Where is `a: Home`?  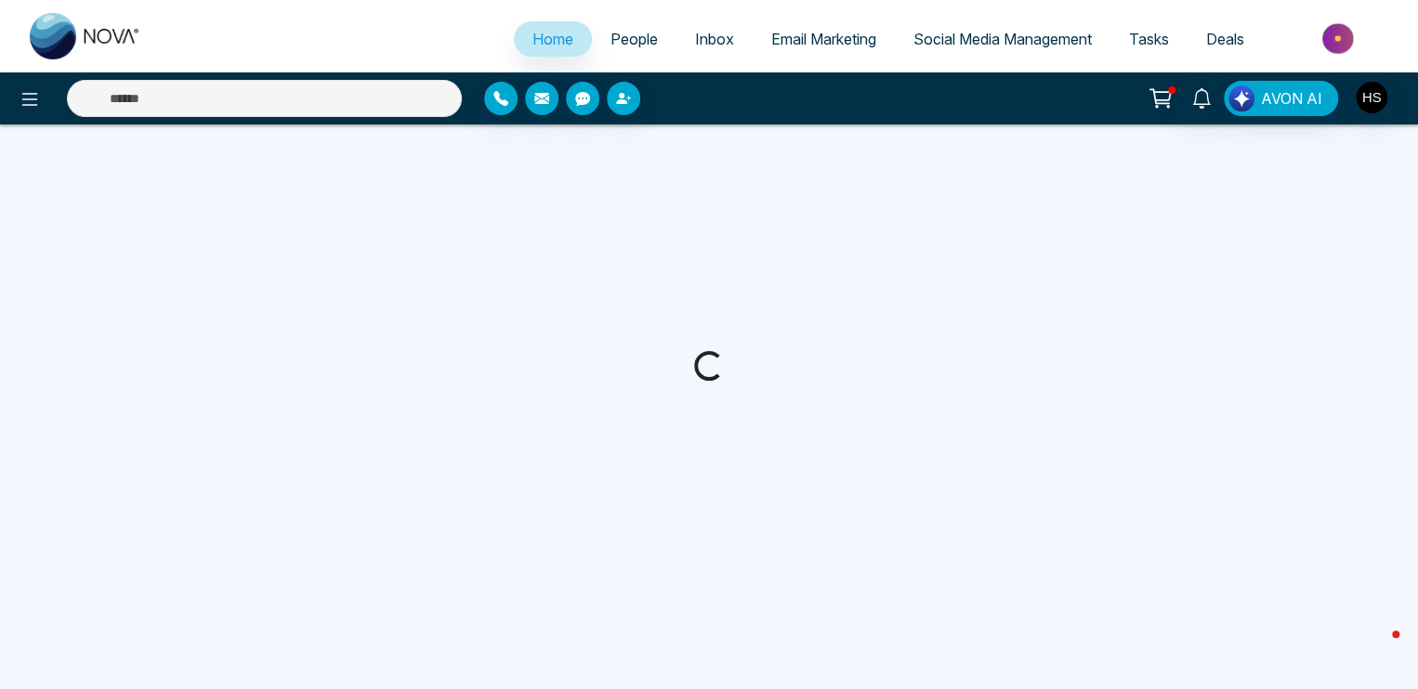 a: Home is located at coordinates (553, 39).